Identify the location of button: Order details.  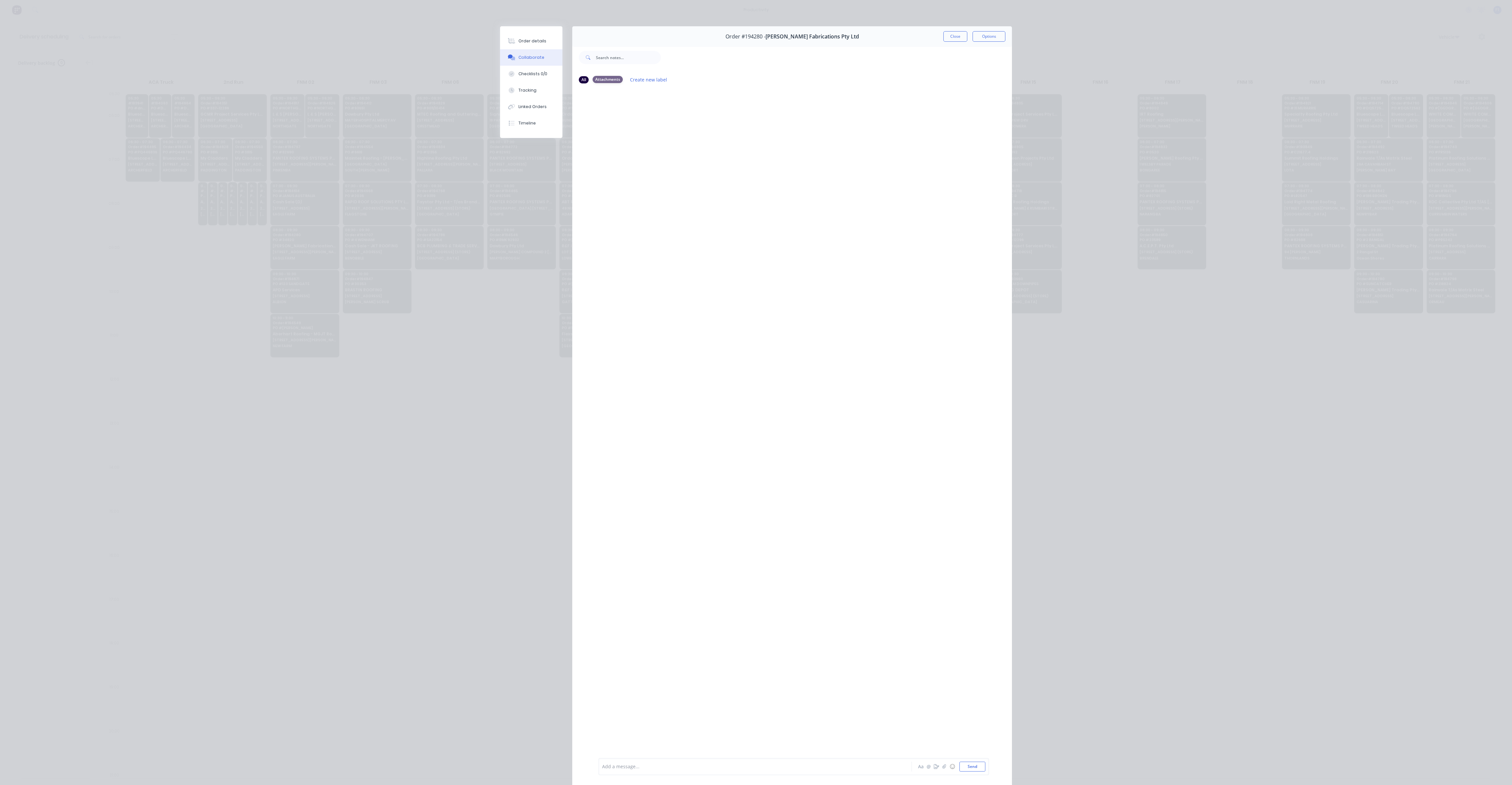
(531, 41).